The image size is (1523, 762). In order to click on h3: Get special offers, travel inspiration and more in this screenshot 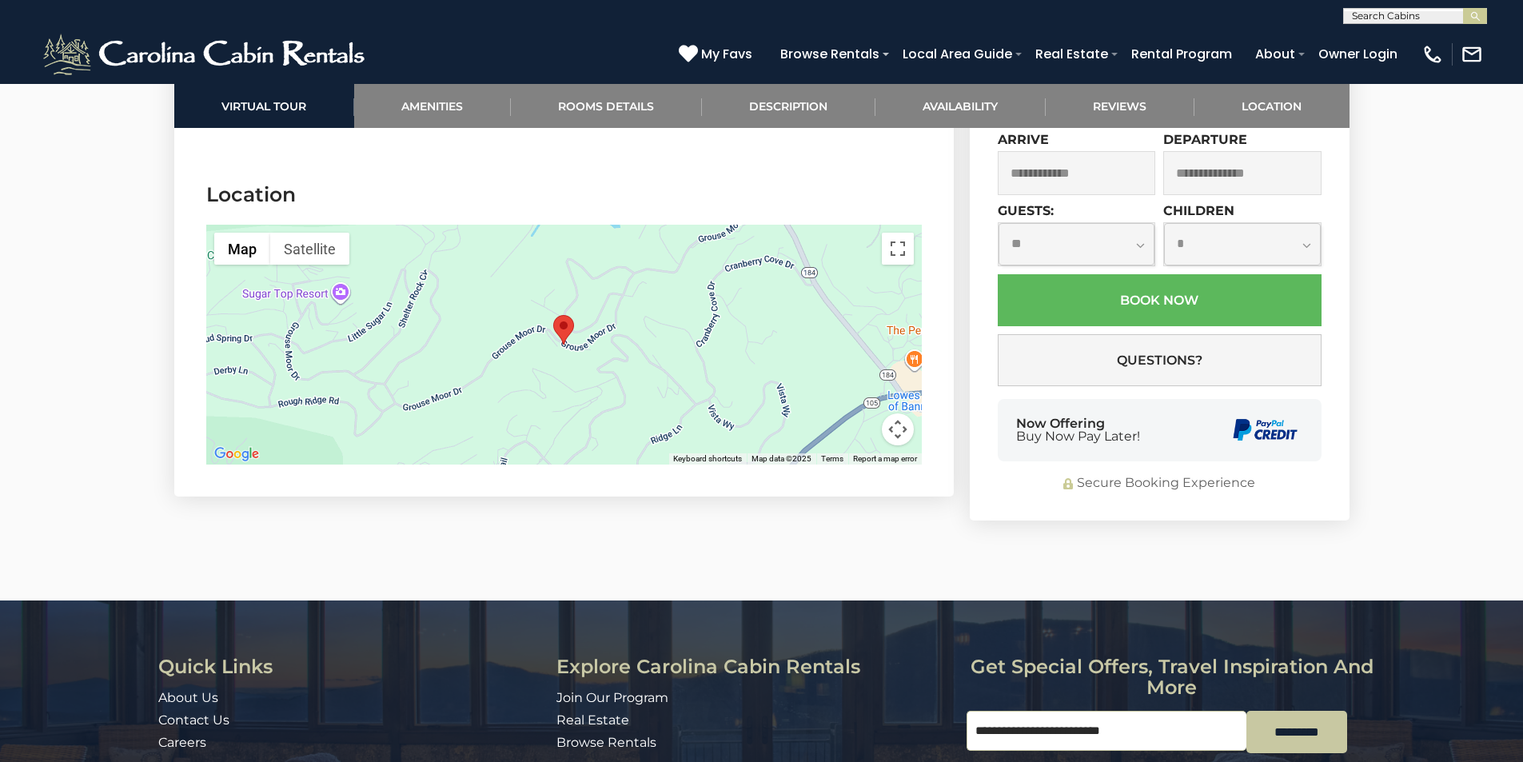, I will do `click(1172, 677)`.